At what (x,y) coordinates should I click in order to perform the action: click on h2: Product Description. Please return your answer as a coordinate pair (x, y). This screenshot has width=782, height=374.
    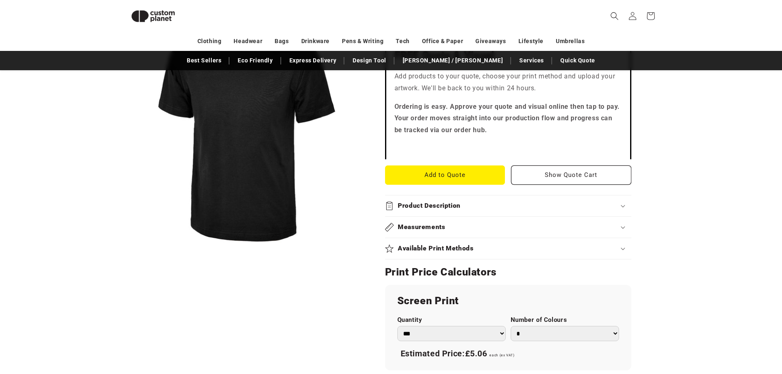
    Looking at the image, I should click on (429, 206).